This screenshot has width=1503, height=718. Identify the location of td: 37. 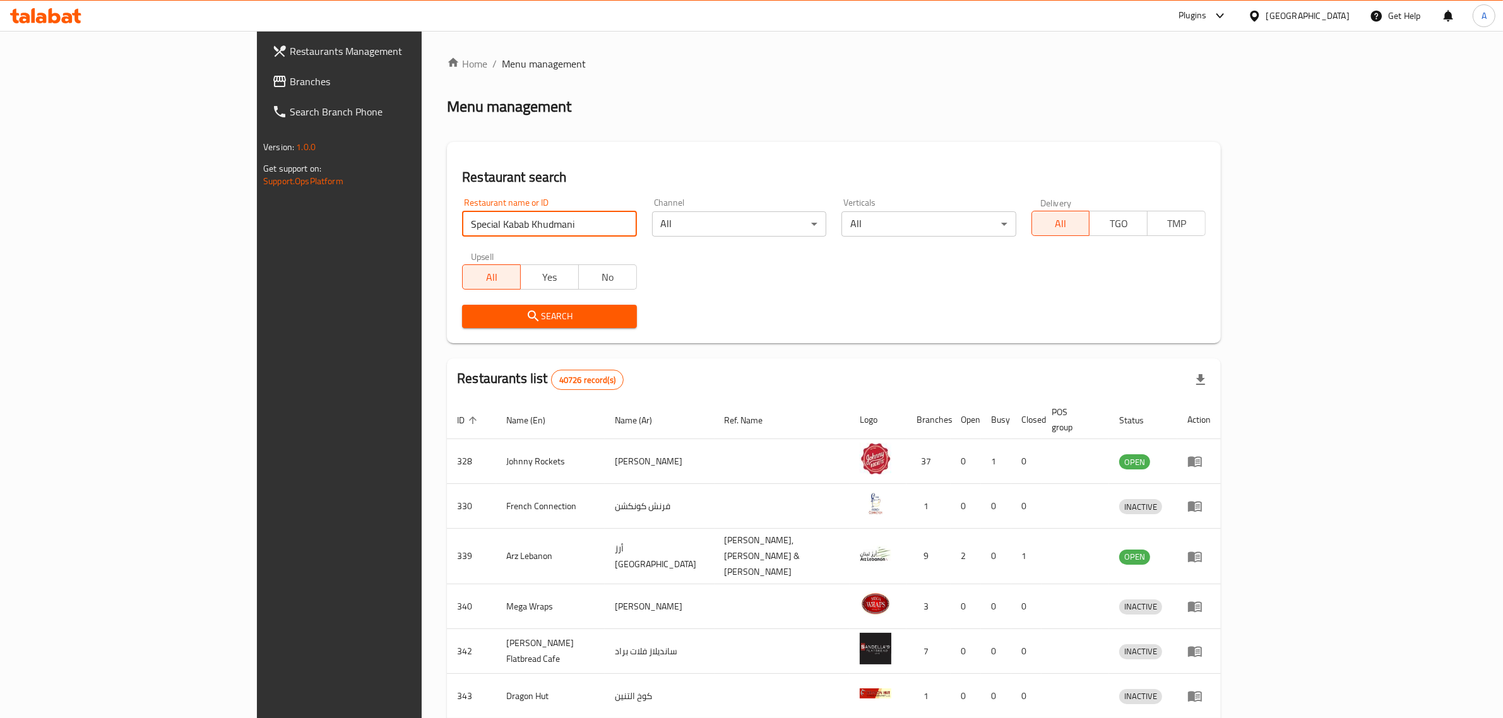
(928, 461).